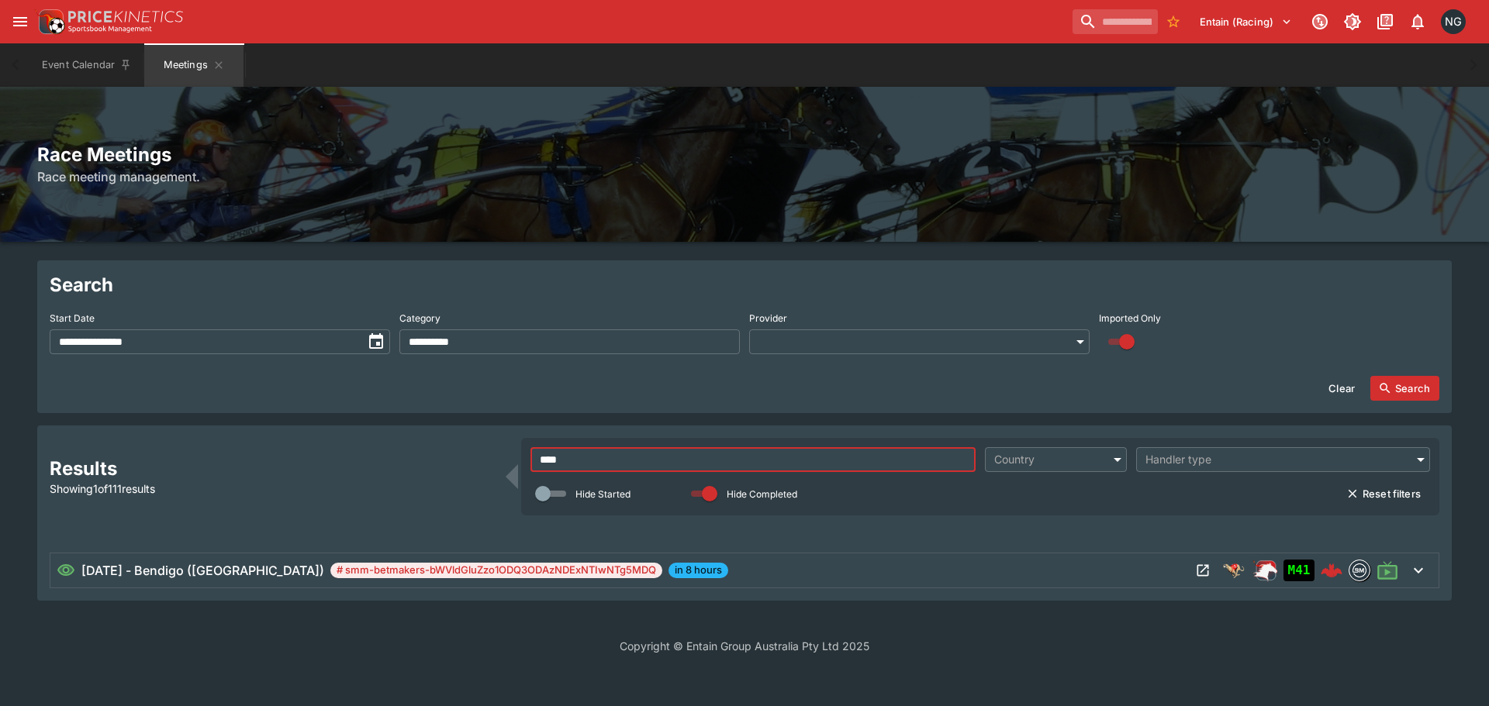 The height and width of the screenshot is (706, 1489). I want to click on button: Select Tenant, so click(1245, 22).